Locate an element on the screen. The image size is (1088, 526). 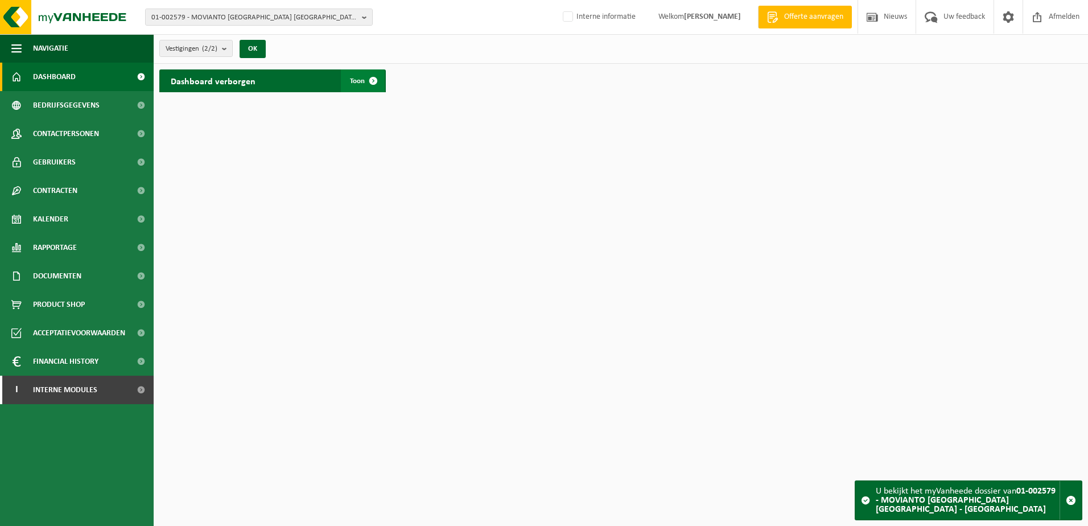
span: Rapportage is located at coordinates (55, 248).